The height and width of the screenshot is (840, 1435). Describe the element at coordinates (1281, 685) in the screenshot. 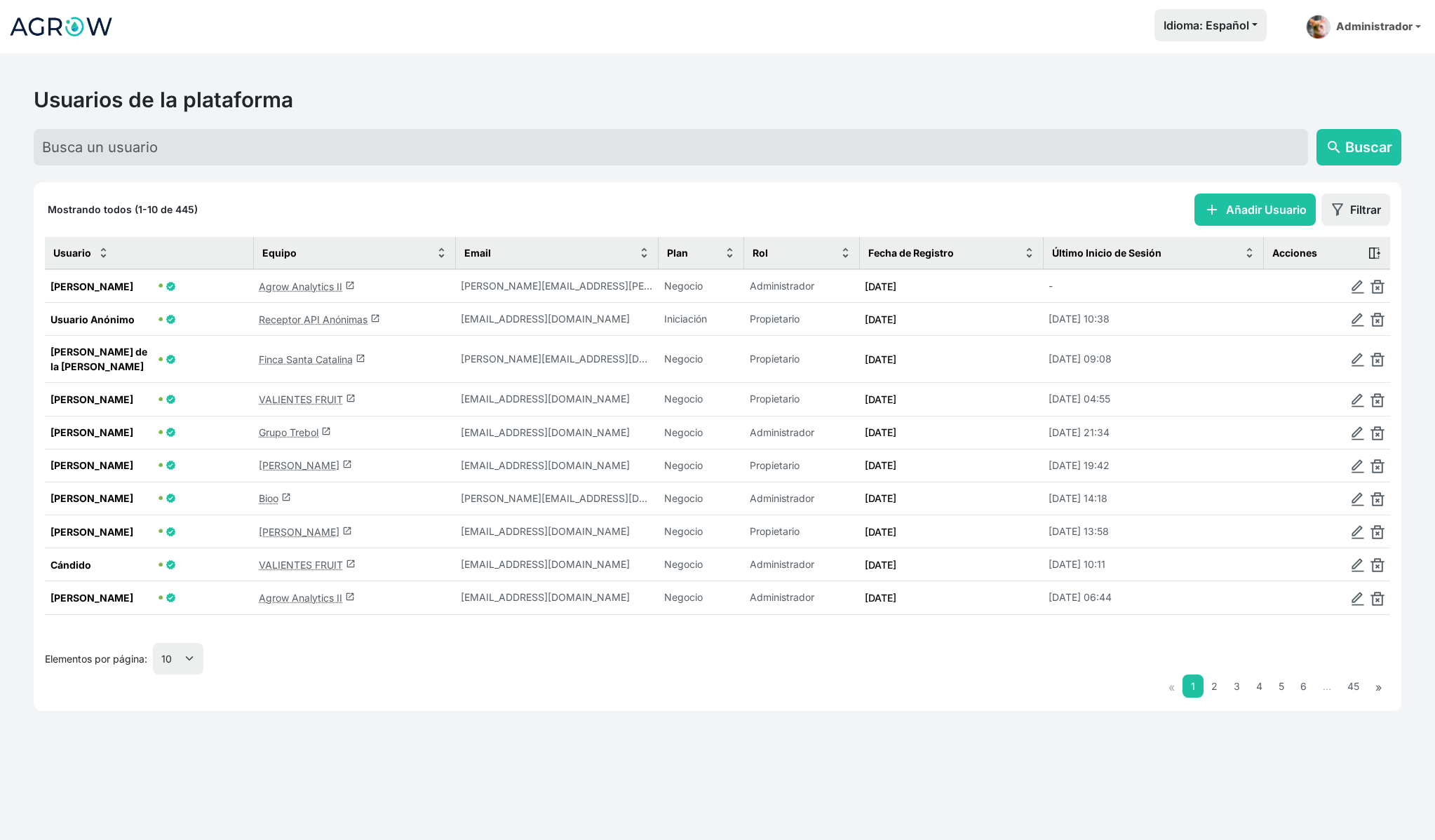

I see `a: 5` at that location.